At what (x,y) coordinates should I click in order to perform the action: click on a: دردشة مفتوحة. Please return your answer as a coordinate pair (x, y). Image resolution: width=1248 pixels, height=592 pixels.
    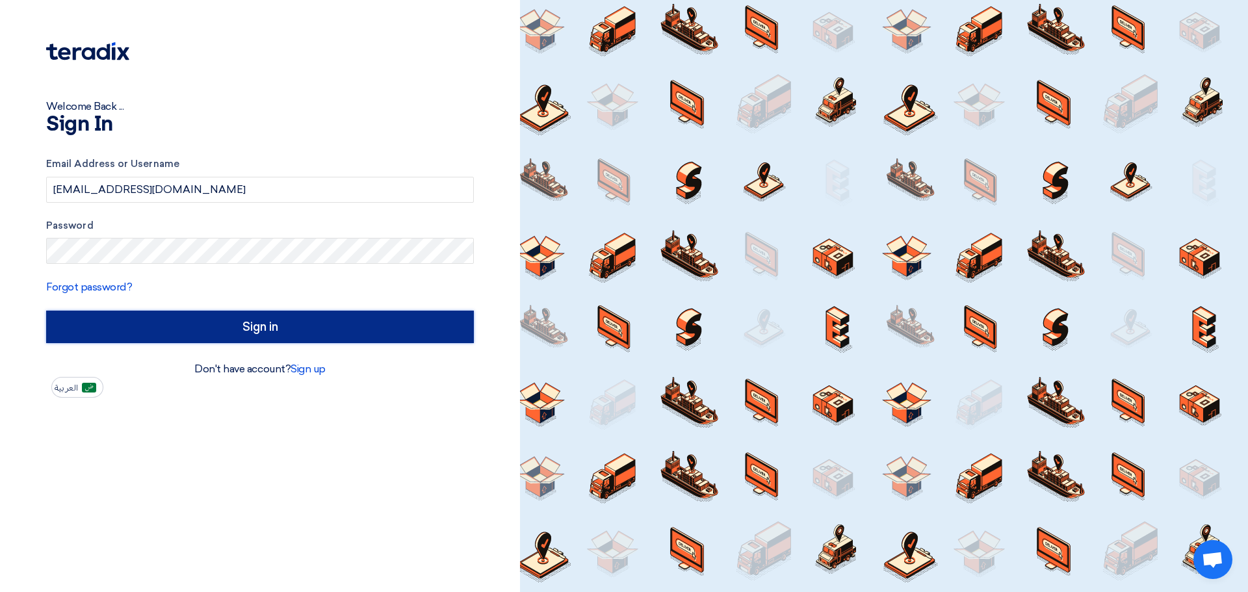
    Looking at the image, I should click on (1213, 560).